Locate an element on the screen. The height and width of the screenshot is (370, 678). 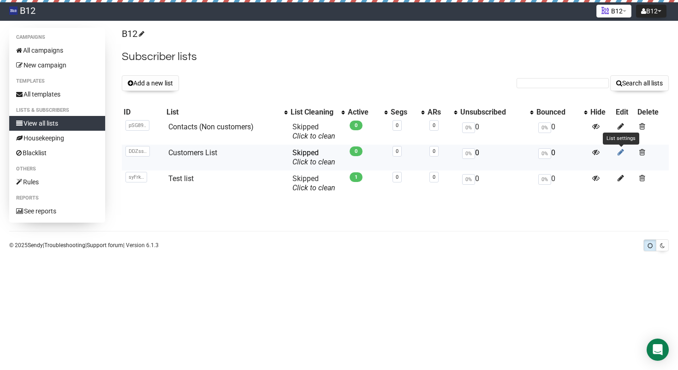
div: Segs is located at coordinates (404, 112).